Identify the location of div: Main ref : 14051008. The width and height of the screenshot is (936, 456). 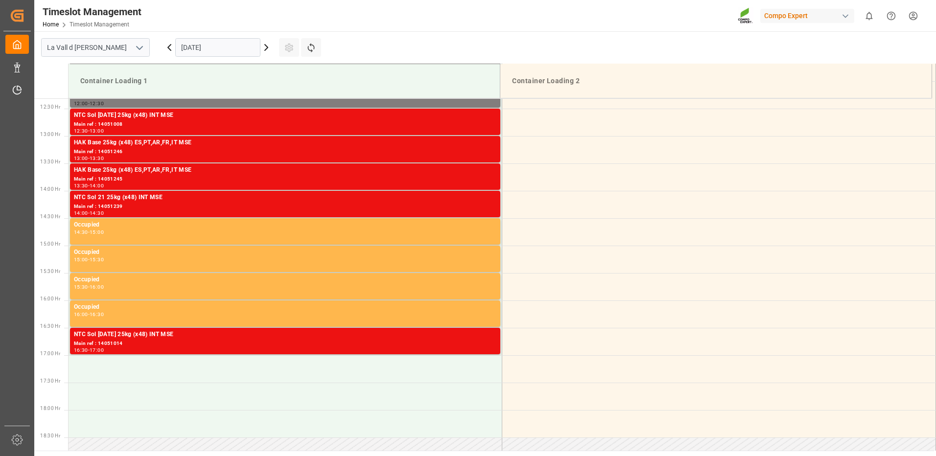
(285, 124).